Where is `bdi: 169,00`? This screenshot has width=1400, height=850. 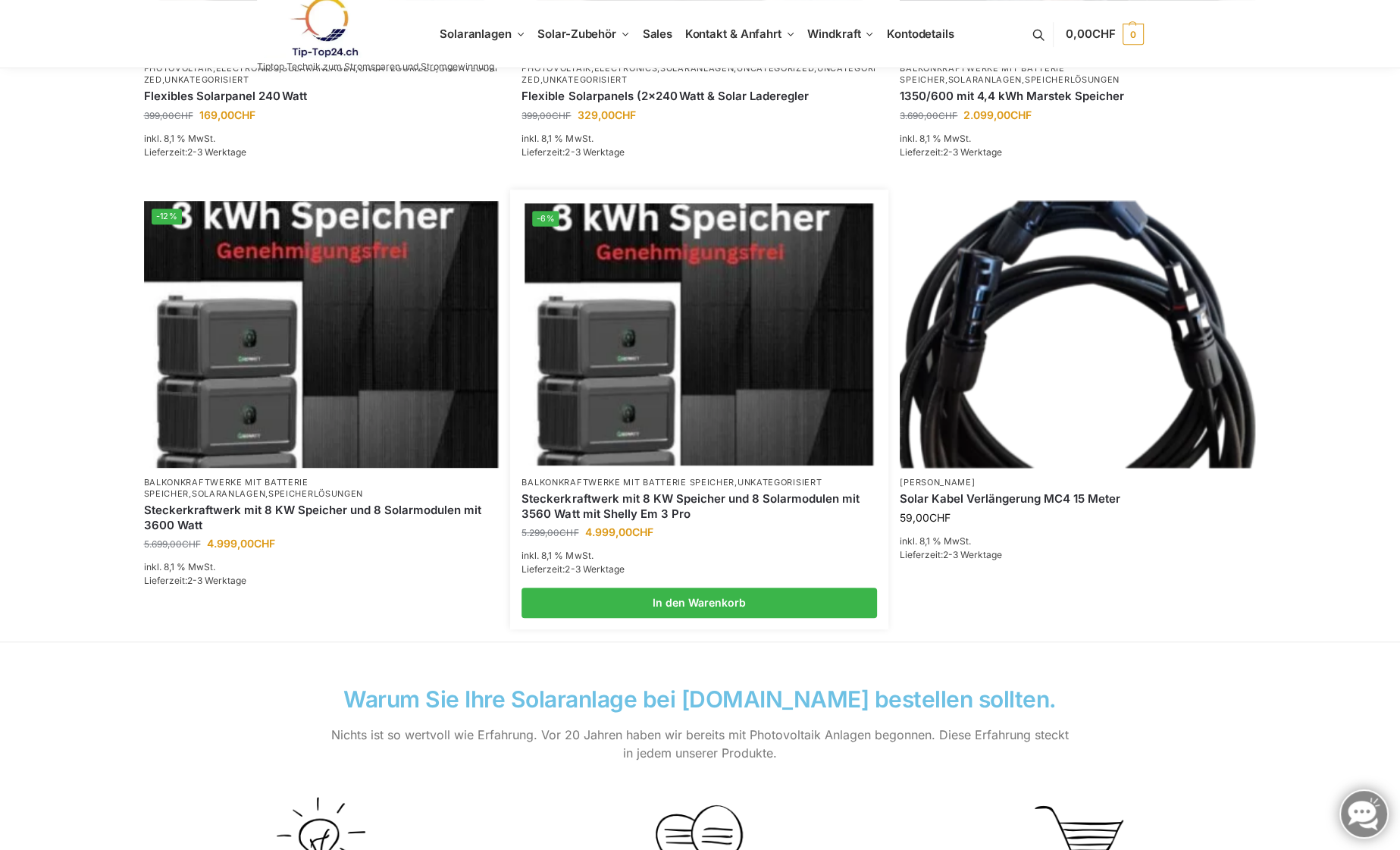
bdi: 169,00 is located at coordinates (228, 115).